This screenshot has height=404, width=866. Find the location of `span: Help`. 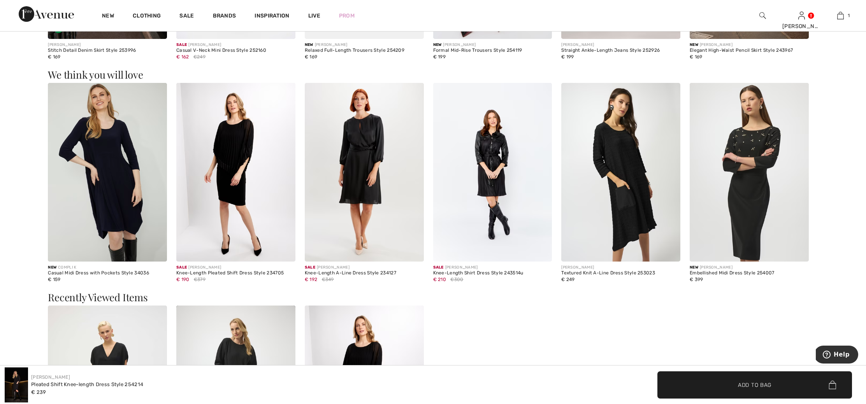

span: Help is located at coordinates (26, 9).